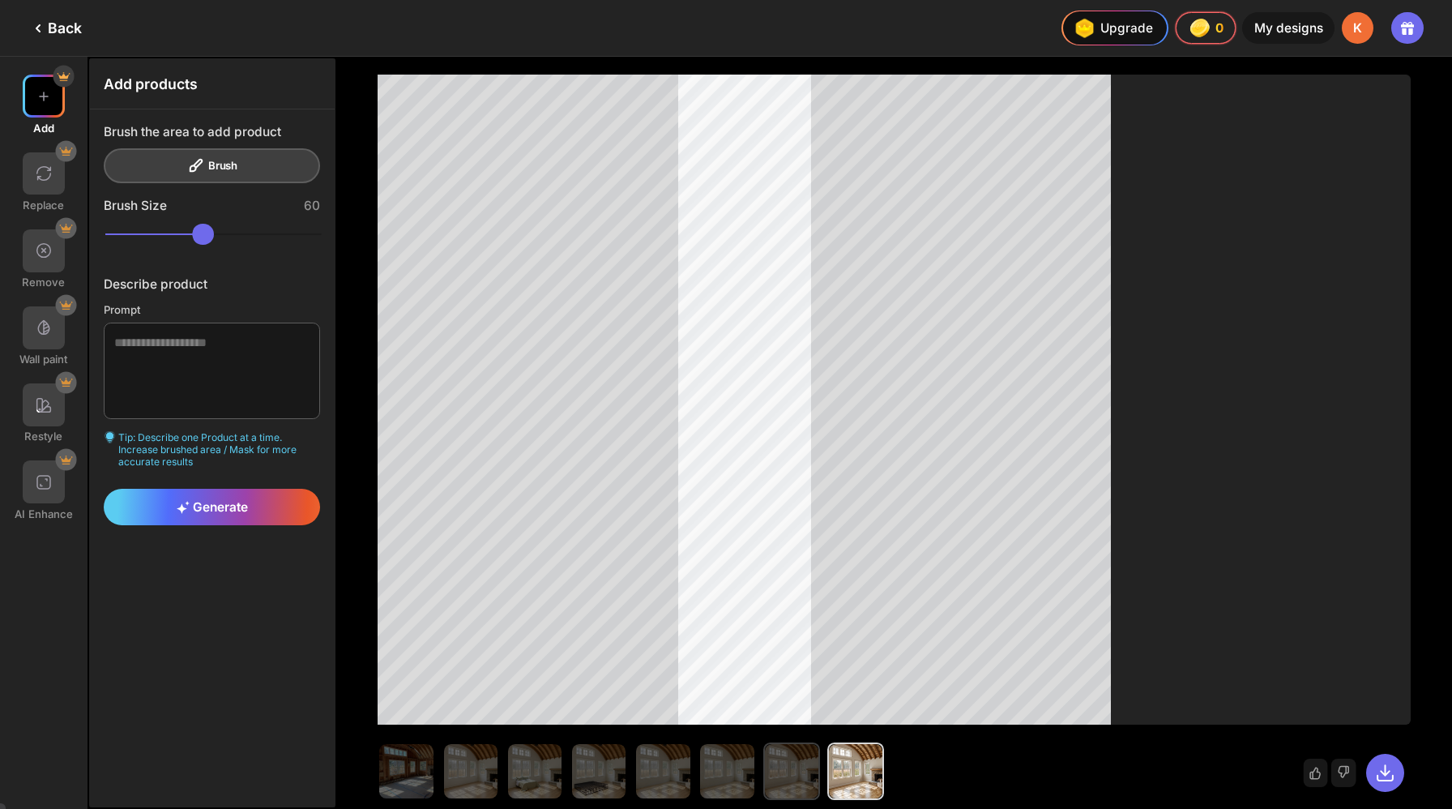  I want to click on div: My designs, so click(1288, 28).